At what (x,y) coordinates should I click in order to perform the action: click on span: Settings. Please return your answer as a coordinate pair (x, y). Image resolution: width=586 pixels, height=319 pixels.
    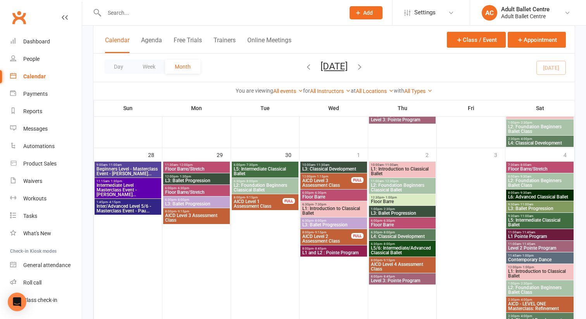
    Looking at the image, I should click on (424, 12).